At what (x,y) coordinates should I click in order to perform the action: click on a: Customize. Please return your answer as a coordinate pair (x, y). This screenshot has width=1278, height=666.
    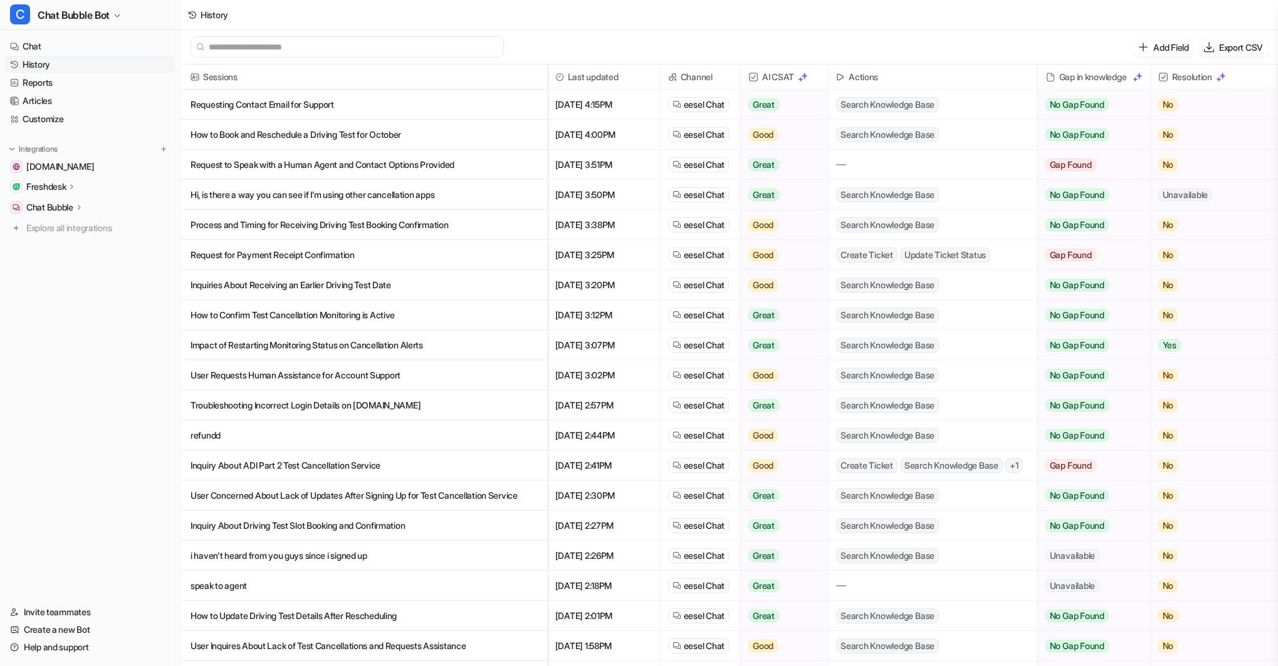
    Looking at the image, I should click on (90, 119).